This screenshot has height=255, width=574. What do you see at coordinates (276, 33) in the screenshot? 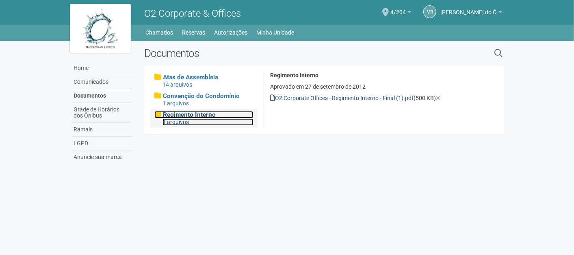
I see `a: Minha Unidade` at bounding box center [276, 33].